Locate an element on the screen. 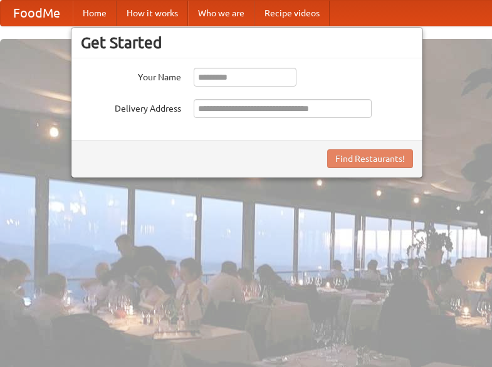 The width and height of the screenshot is (492, 367). label: Delivery Address is located at coordinates (131, 107).